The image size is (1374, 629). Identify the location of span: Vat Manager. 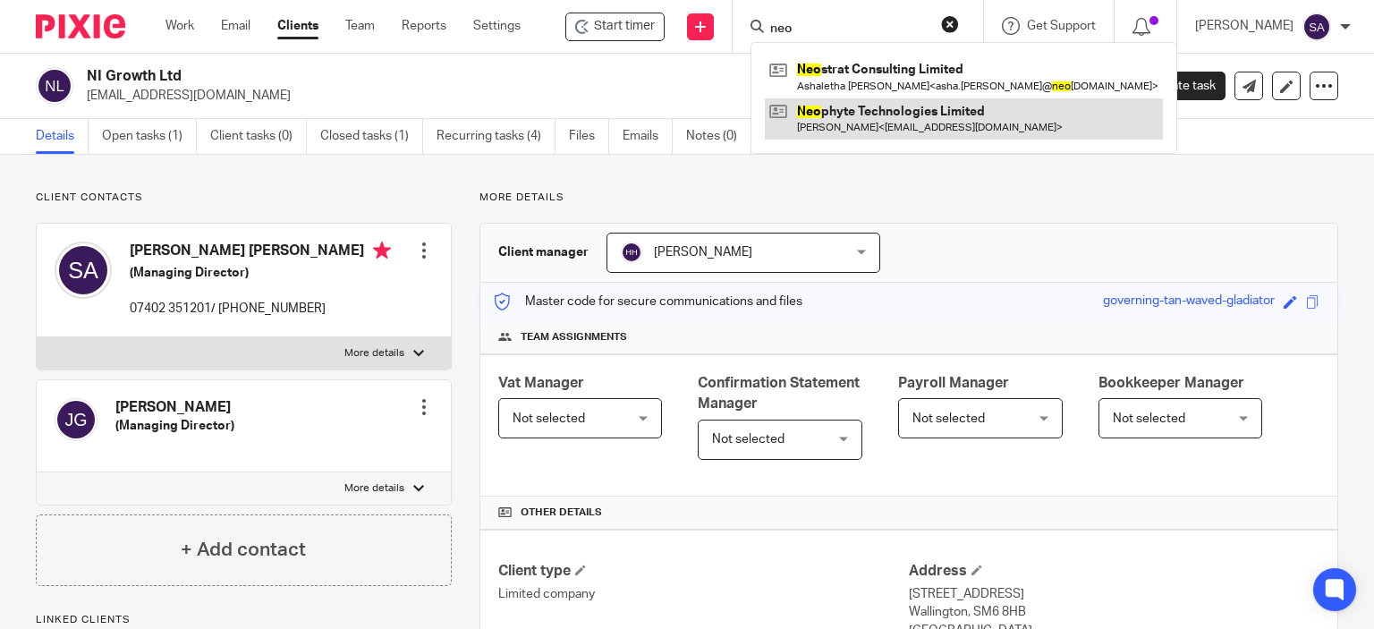
(541, 383).